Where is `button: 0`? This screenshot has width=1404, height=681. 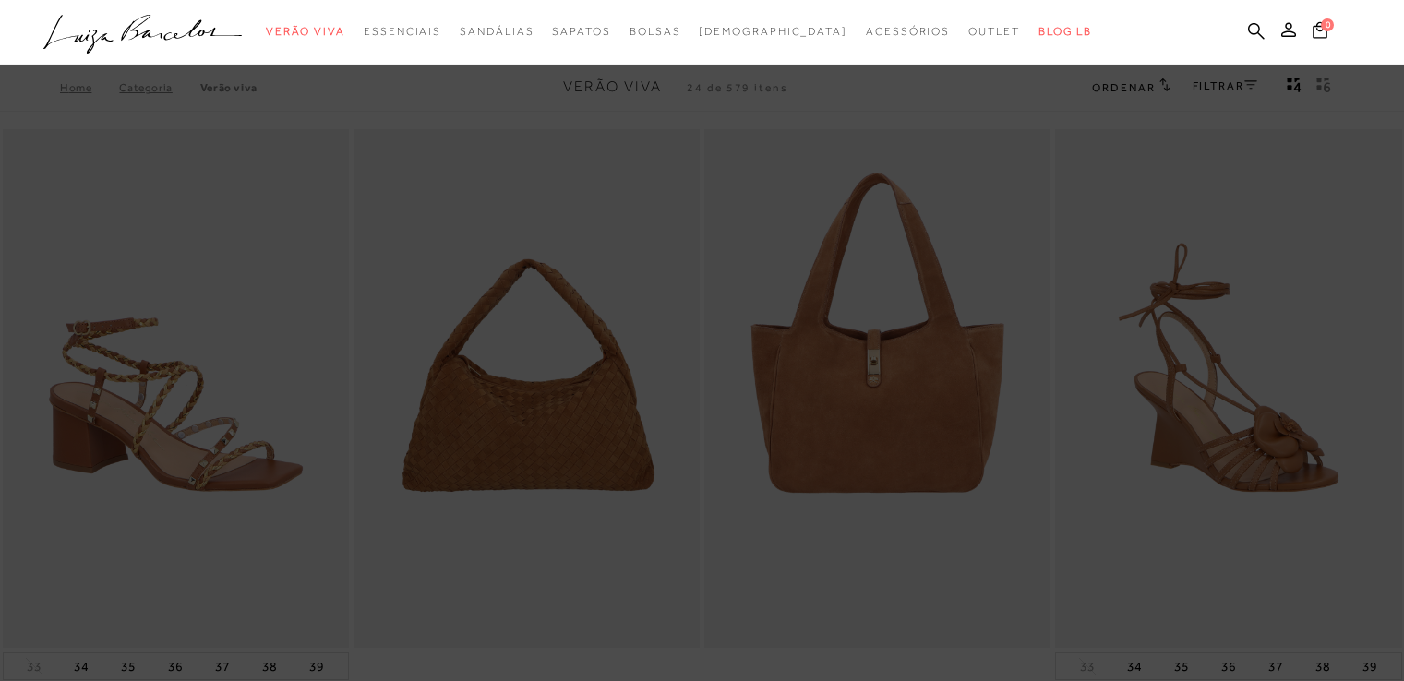 button: 0 is located at coordinates (1320, 32).